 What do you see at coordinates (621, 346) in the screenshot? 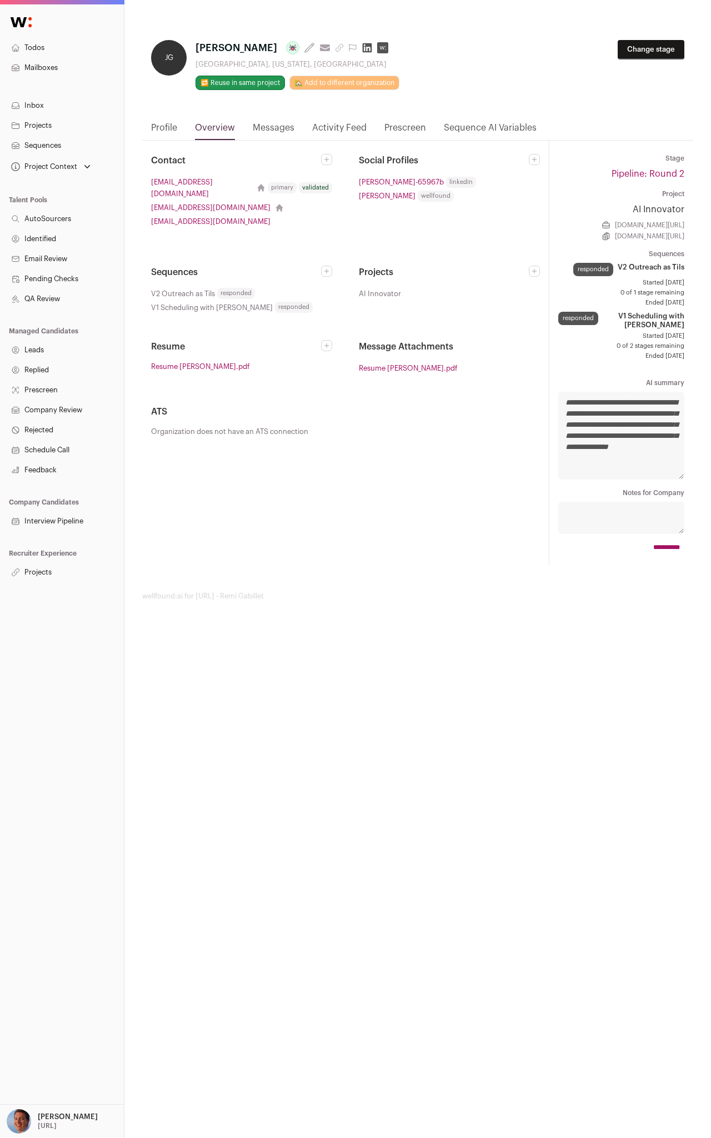
I see `span: 0 of 2 stages remaining` at bounding box center [621, 346].